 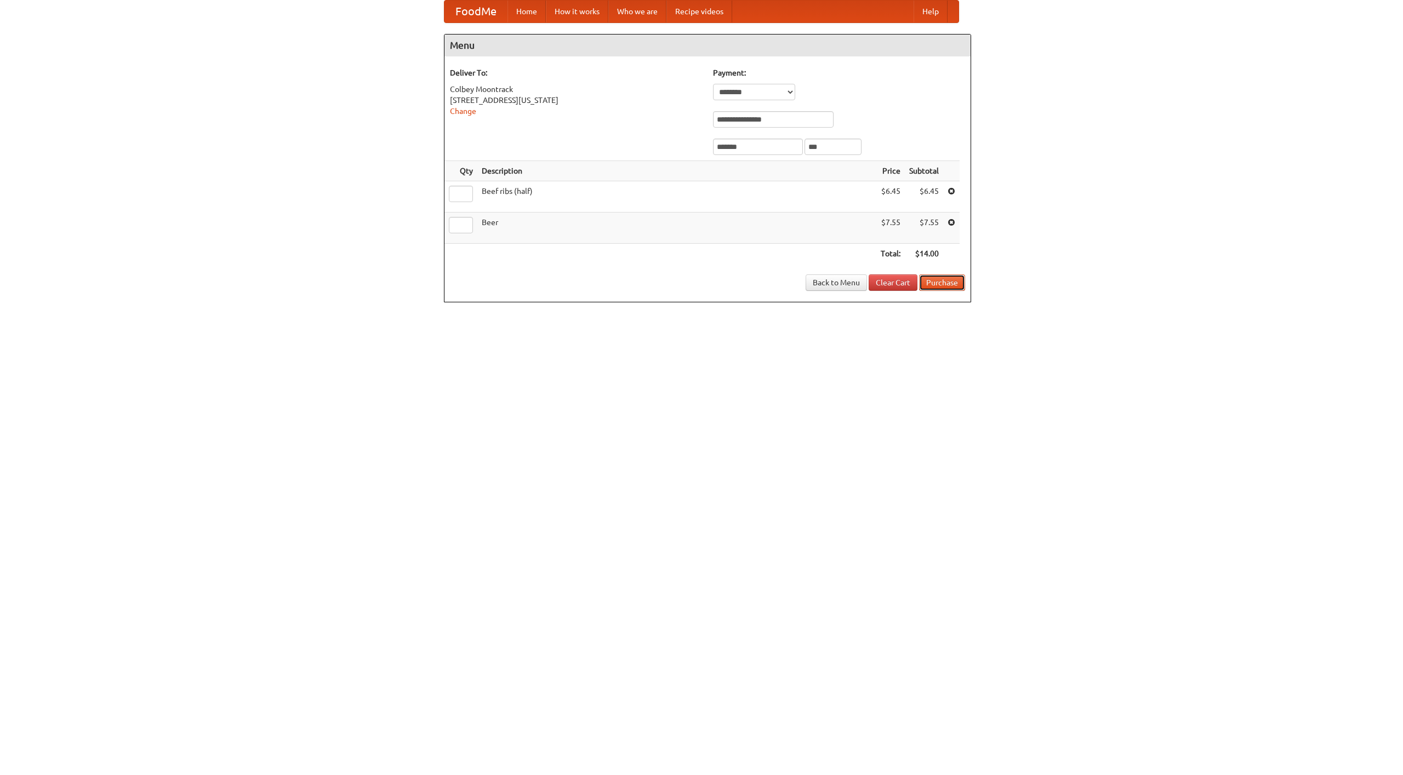 What do you see at coordinates (677, 228) in the screenshot?
I see `td: Beer` at bounding box center [677, 228].